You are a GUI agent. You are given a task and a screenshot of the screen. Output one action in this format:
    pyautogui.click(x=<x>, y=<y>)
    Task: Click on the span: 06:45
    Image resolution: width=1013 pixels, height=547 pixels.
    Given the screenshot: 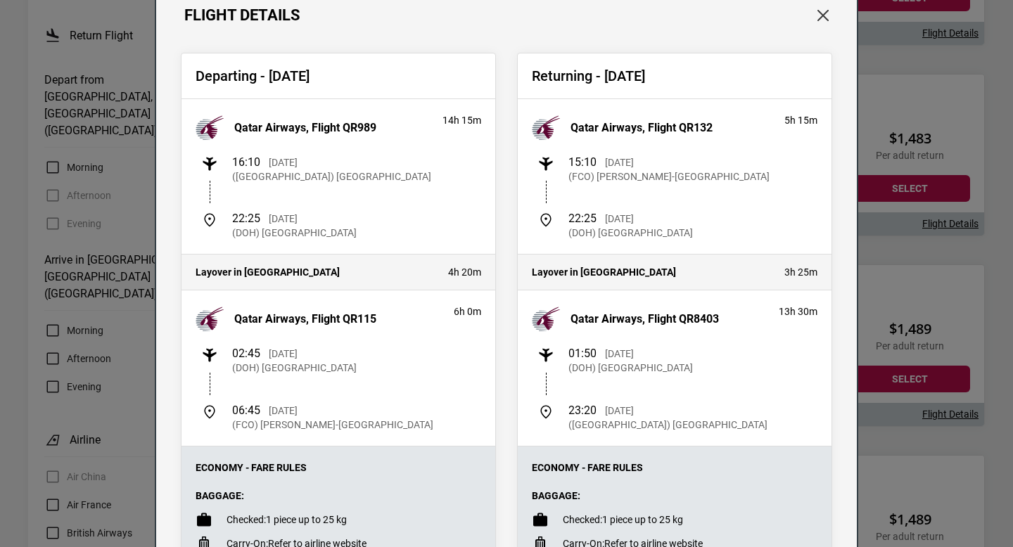 What is the action you would take?
    pyautogui.click(x=246, y=410)
    